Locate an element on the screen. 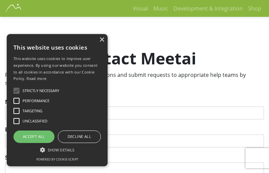  span: This website uses cookies to improve user experience. By using our website you consent to all coo... is located at coordinates (56, 68).